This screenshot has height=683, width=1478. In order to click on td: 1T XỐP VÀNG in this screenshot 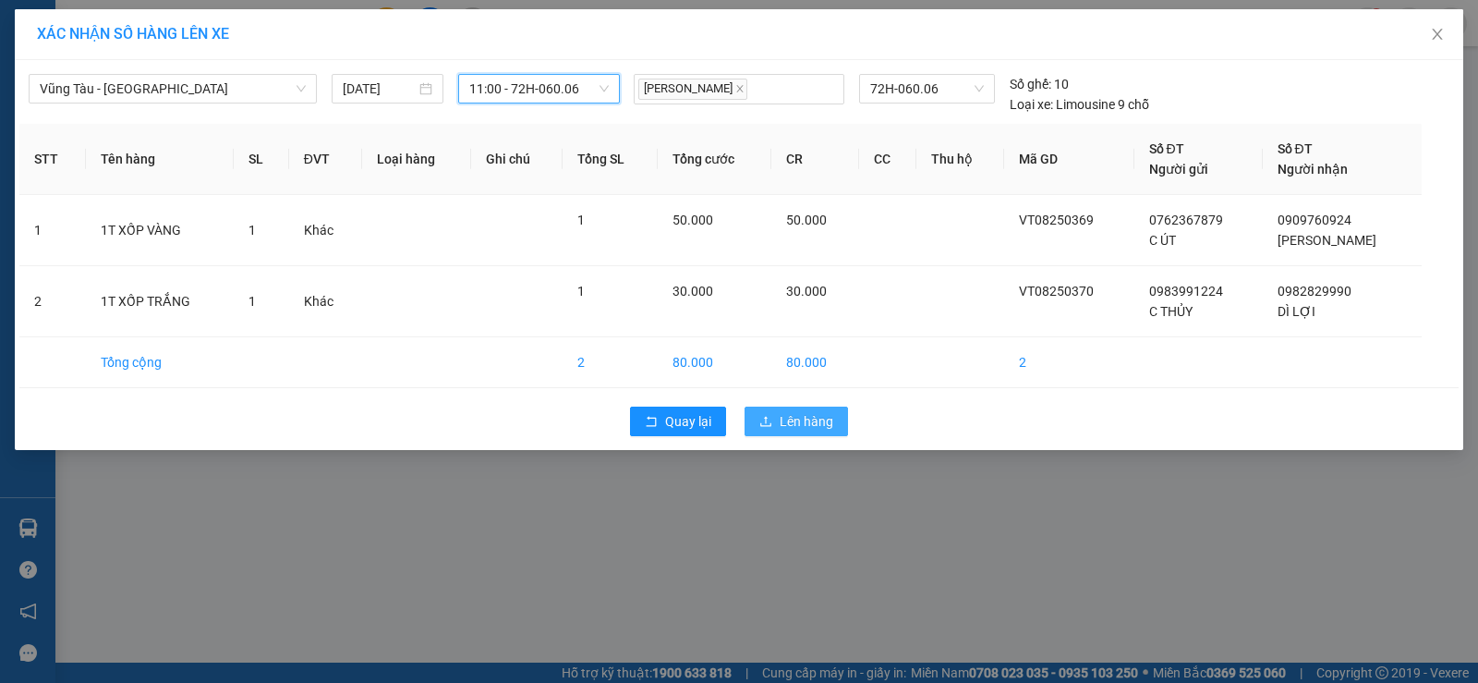, I will do `click(160, 230)`.